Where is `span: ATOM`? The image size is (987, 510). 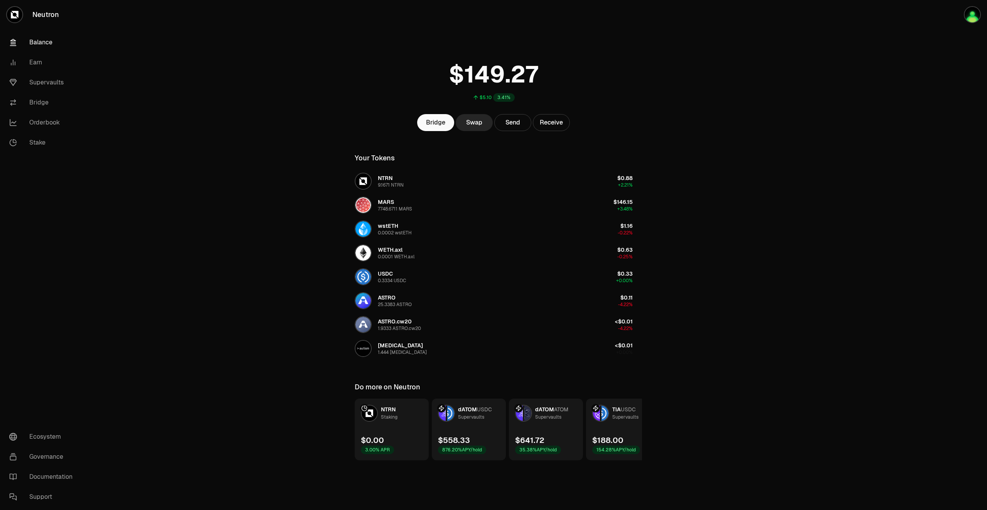
span: ATOM is located at coordinates (561, 409).